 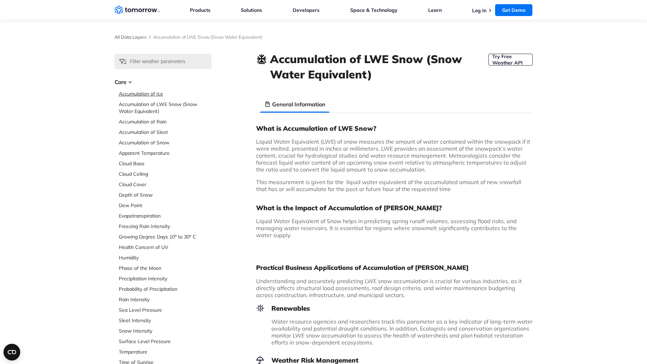 I want to click on li: General Information, so click(x=295, y=104).